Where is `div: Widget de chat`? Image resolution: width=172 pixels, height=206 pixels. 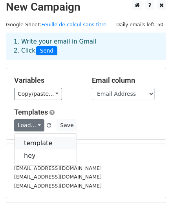 div: Widget de chat is located at coordinates (152, 187).